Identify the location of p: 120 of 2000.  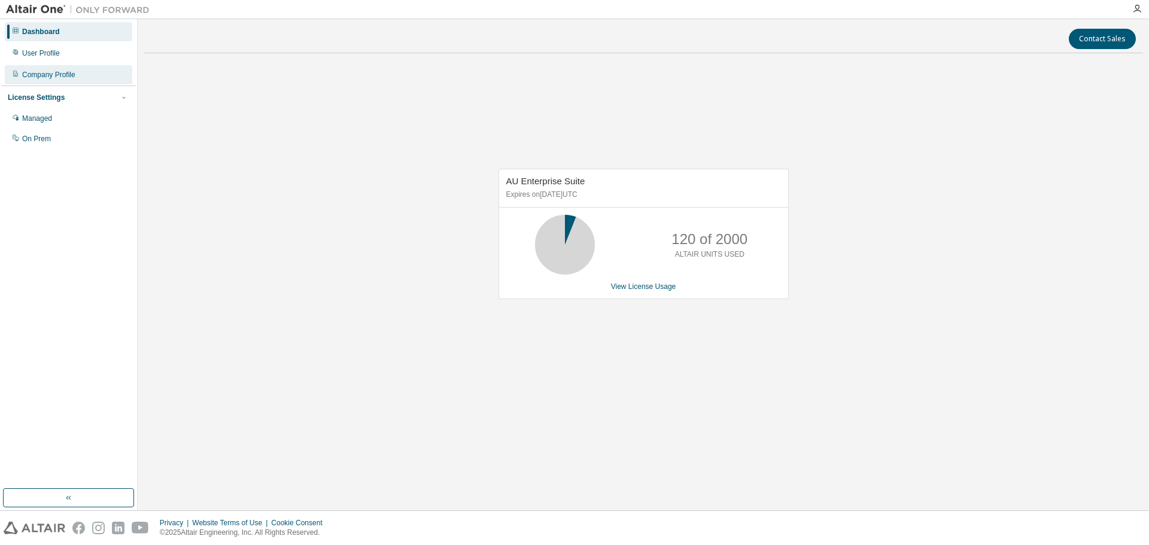
(709, 239).